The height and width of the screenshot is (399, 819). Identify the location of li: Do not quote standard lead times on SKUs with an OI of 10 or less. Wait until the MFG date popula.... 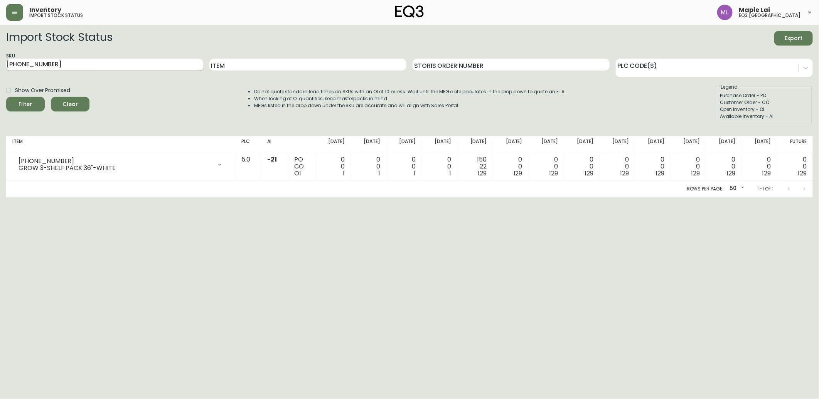
(410, 92).